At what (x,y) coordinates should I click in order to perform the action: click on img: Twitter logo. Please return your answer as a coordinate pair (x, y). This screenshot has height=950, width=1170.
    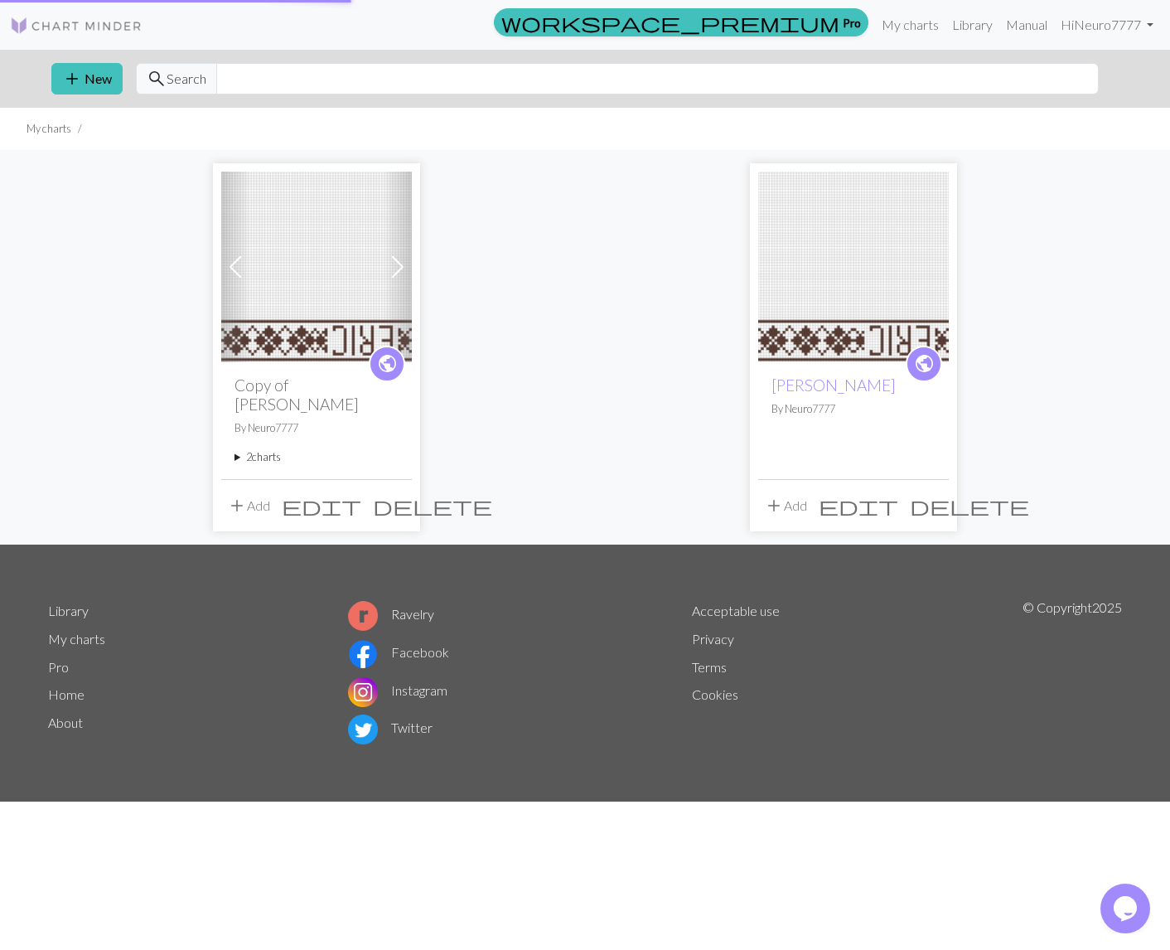
    Looking at the image, I should click on (363, 729).